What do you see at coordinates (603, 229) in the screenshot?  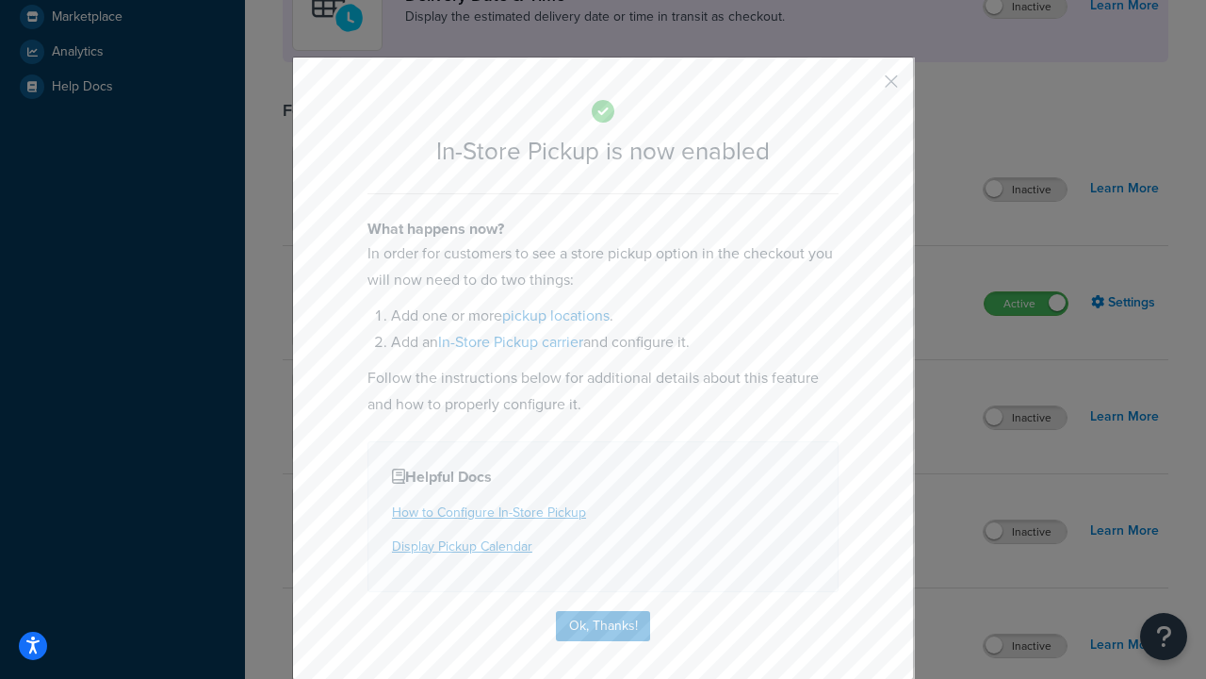 I see `h4: What happens now?` at bounding box center [603, 229].